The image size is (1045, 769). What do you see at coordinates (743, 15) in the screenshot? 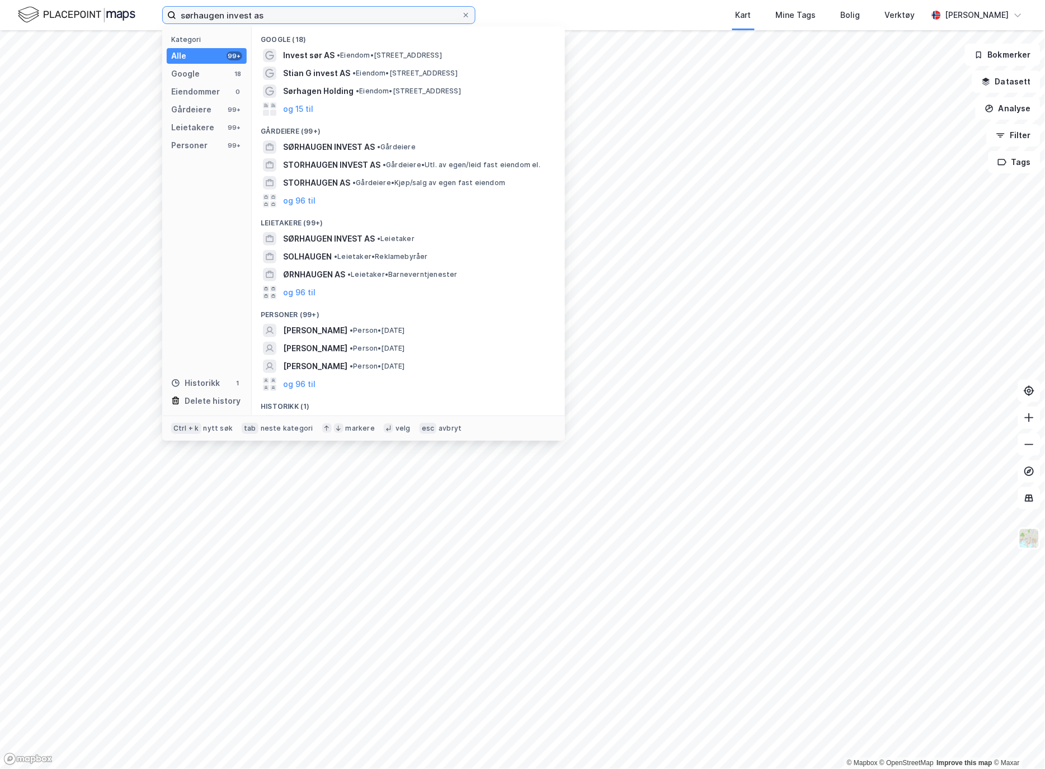
I see `div: Kart` at bounding box center [743, 15].